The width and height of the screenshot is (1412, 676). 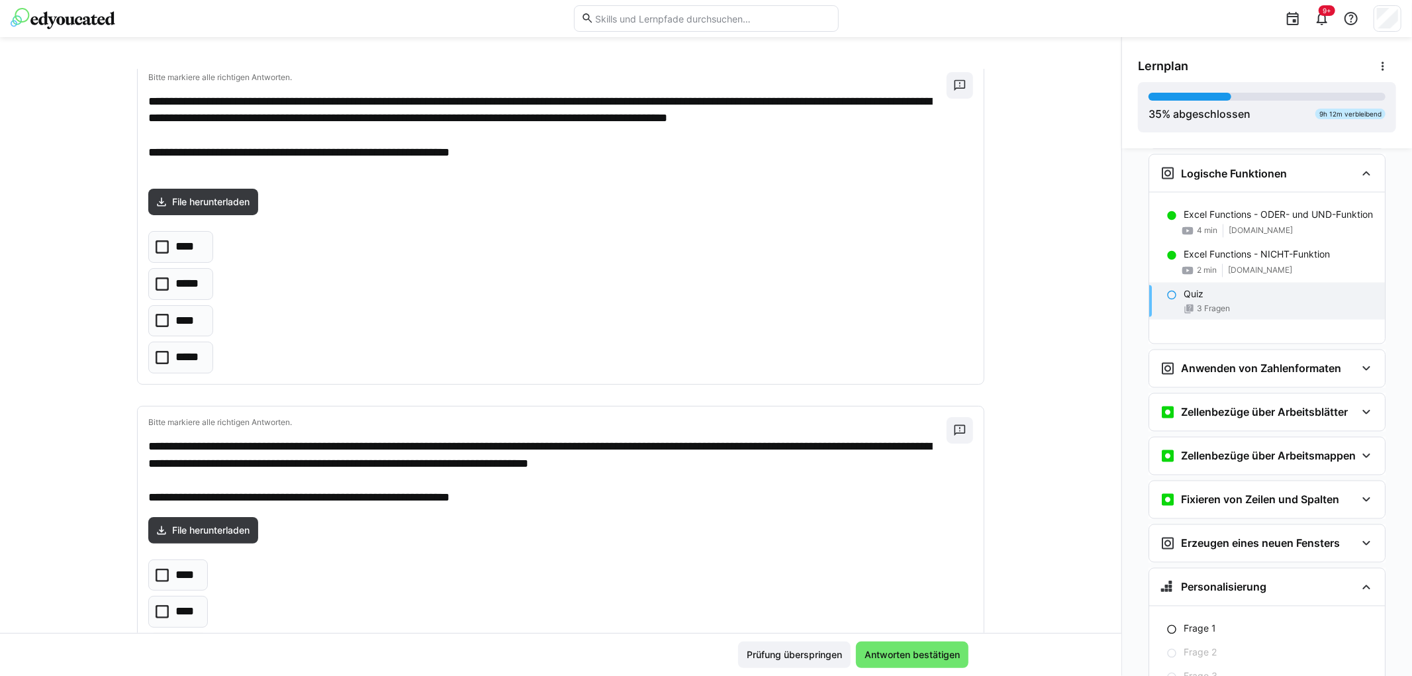 What do you see at coordinates (1269, 456) in the screenshot?
I see `h3: Zellenbezüge über Arbeitsmappen` at bounding box center [1269, 456].